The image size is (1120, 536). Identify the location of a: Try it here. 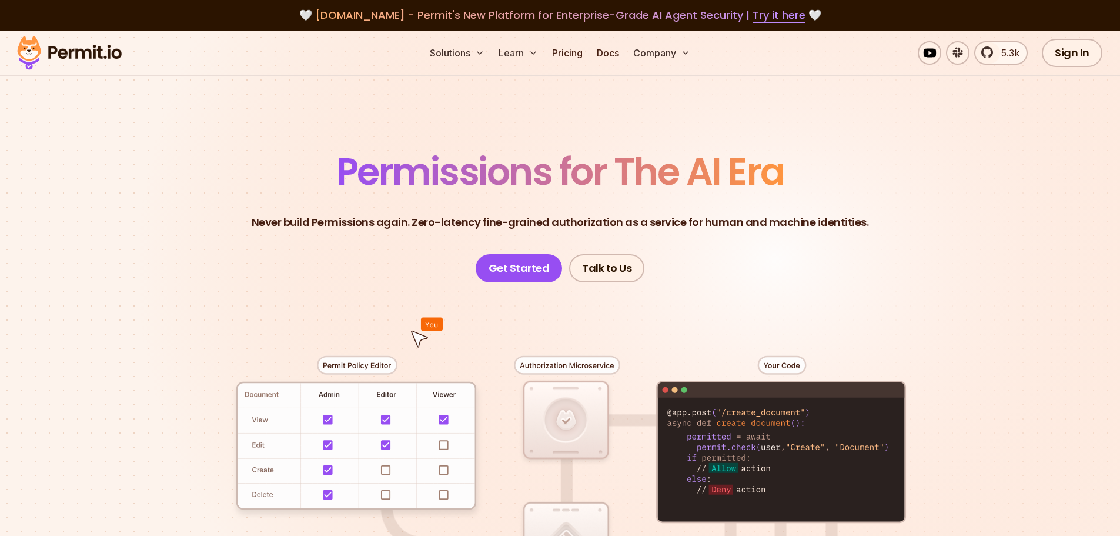
(779, 15).